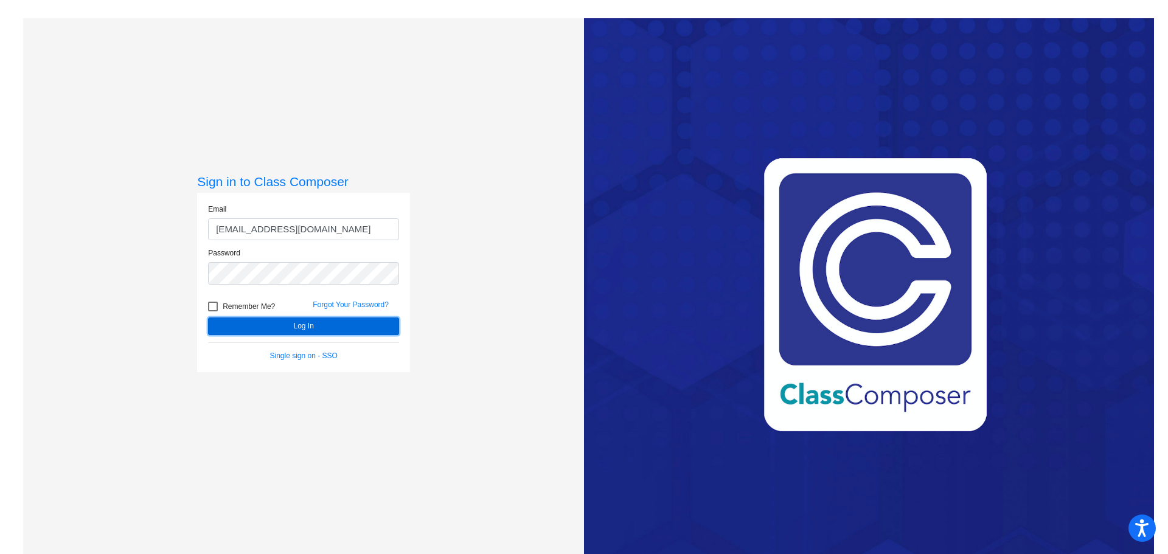 This screenshot has width=1168, height=554. Describe the element at coordinates (224, 253) in the screenshot. I see `label: Password` at that location.